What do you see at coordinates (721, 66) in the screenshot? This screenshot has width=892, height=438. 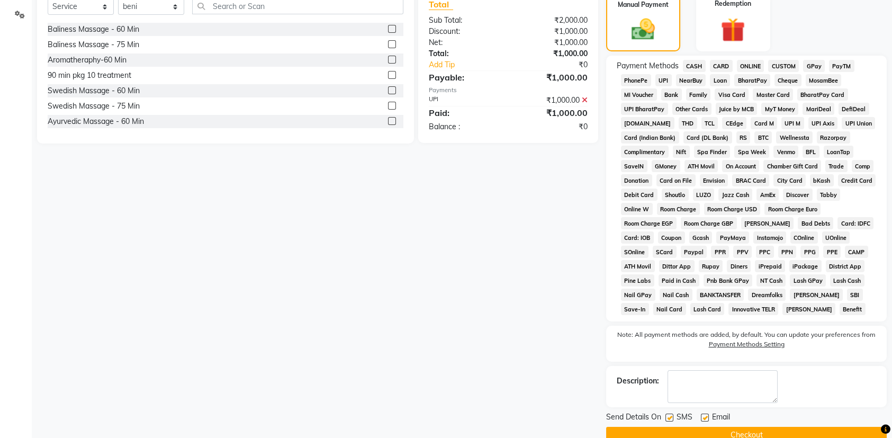 I see `span: CARD` at bounding box center [721, 66].